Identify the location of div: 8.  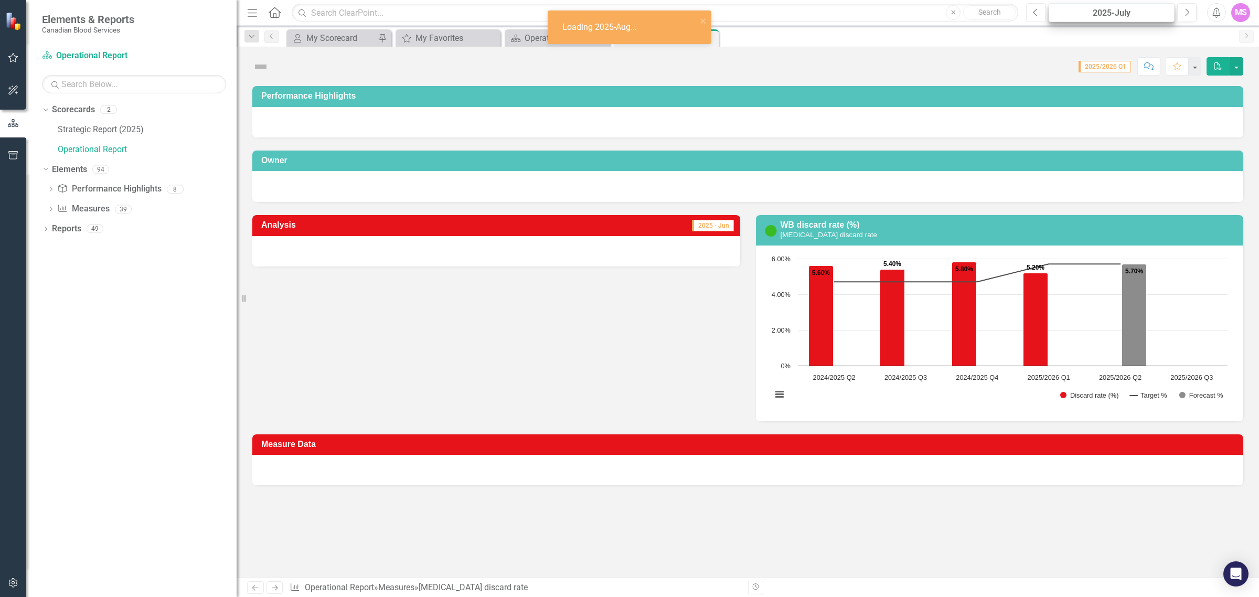
(175, 189).